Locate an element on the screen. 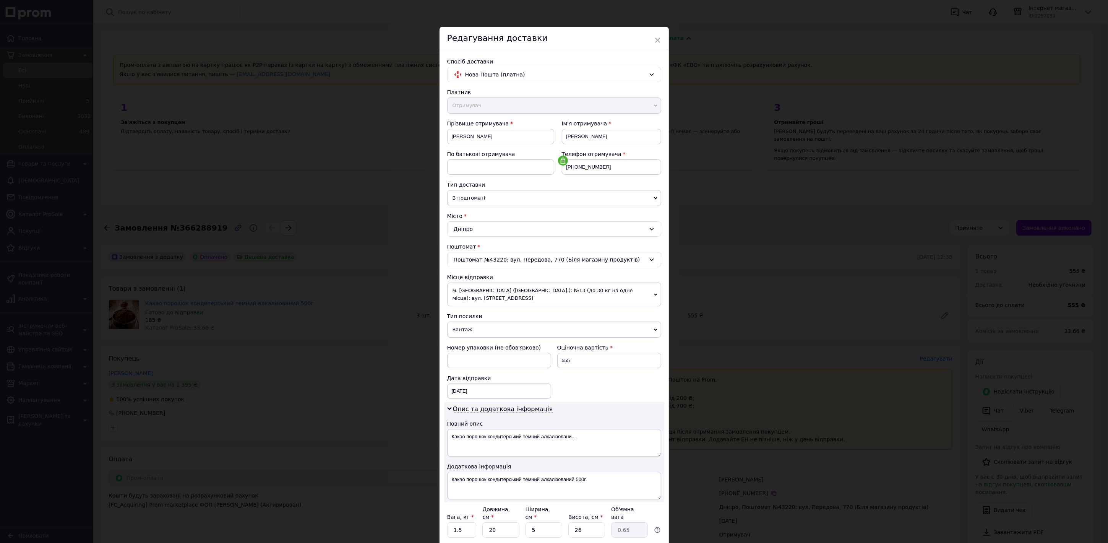  input: +380 is located at coordinates (611, 167).